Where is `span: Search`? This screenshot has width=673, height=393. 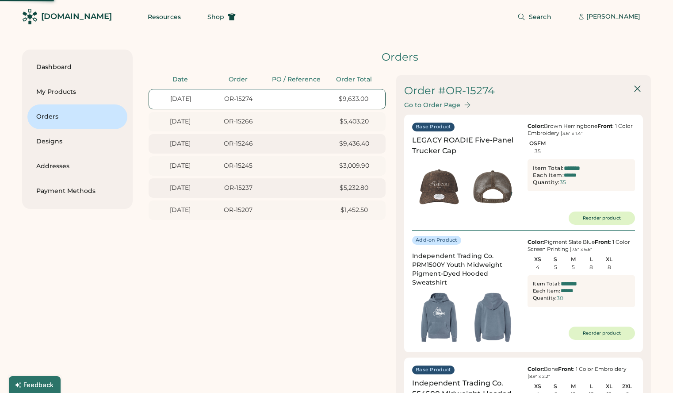 span: Search is located at coordinates (540, 17).